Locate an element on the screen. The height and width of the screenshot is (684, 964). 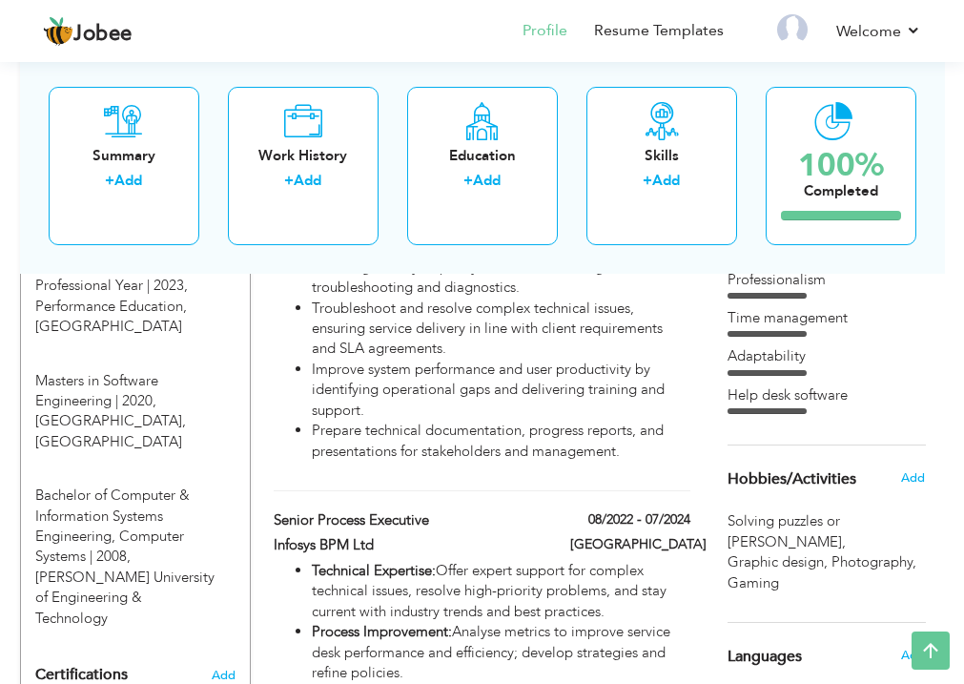
div: Professionalism is located at coordinates (827, 279).